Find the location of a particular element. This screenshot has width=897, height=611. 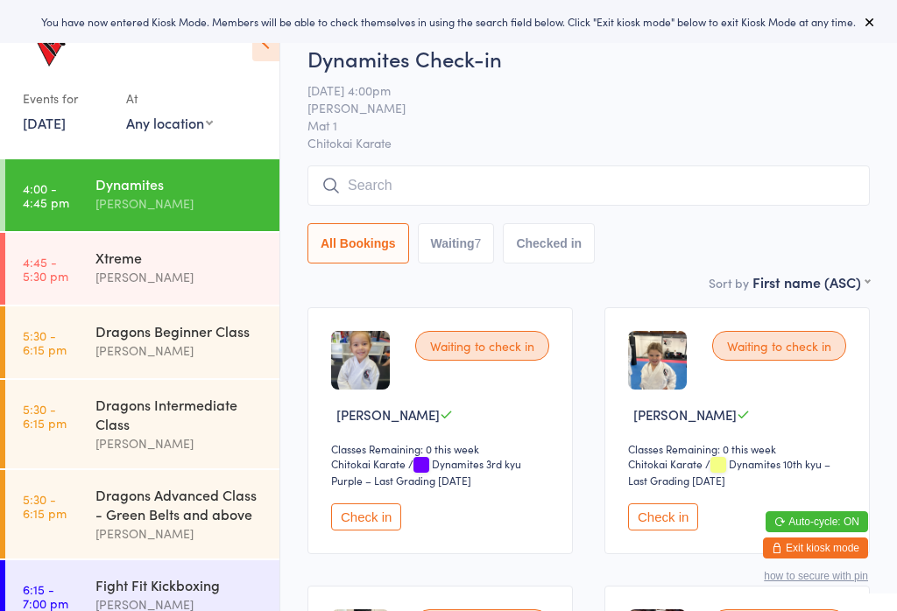

div: Dragons Intermediate Class is located at coordinates (179, 414).